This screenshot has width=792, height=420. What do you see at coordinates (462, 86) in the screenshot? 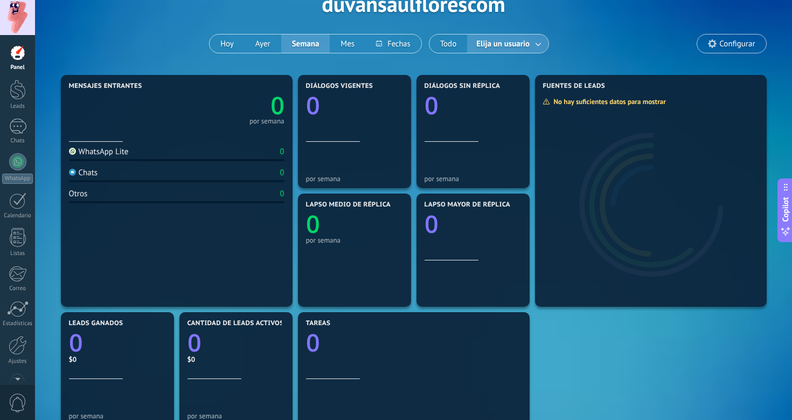
I see `span: Diálogos sin réplica` at bounding box center [462, 86].